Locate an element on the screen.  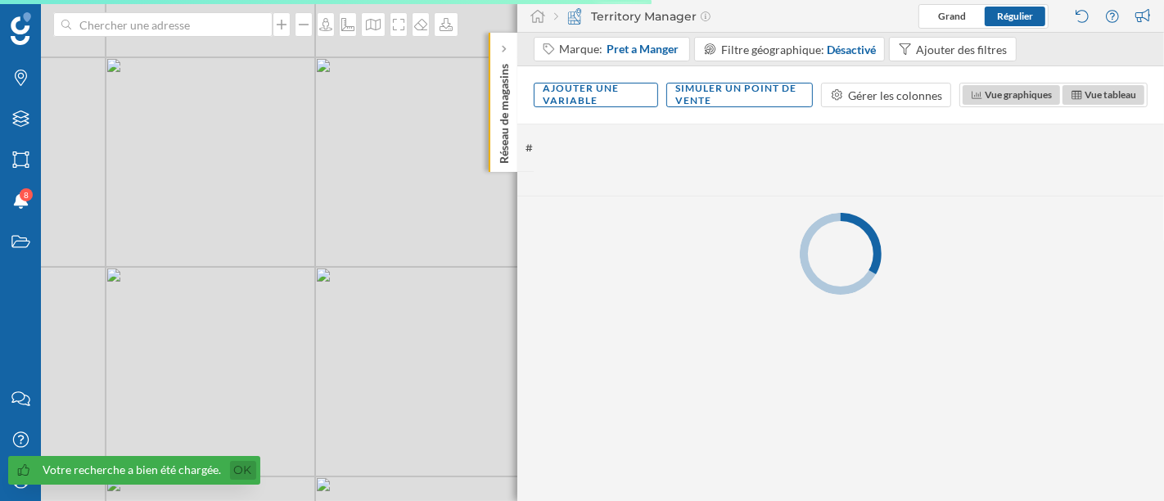
div: Ajouter une variable is located at coordinates (596, 95).